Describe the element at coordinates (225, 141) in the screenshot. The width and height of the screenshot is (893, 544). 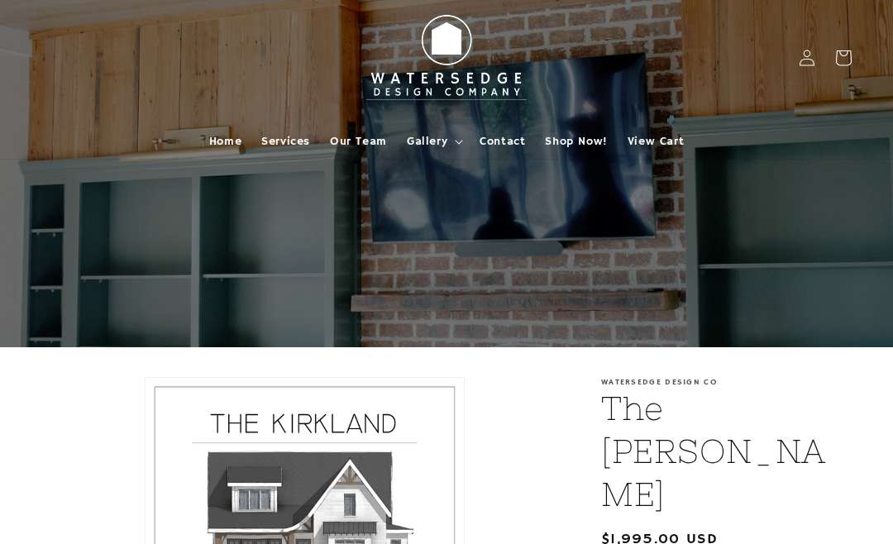
I see `a: Home` at that location.